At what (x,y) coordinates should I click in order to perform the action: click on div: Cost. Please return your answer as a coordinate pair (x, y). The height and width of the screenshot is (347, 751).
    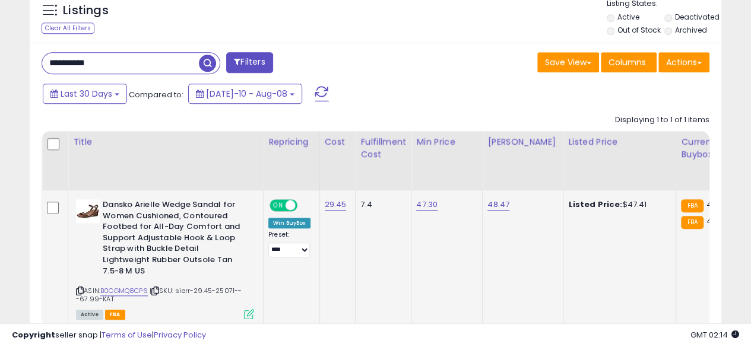
    Looking at the image, I should click on (338, 142).